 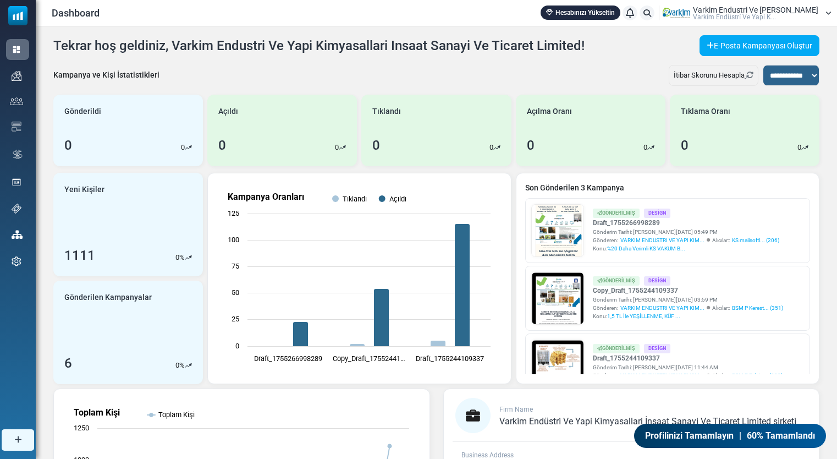 I want to click on img: User Logo, so click(x=676, y=13).